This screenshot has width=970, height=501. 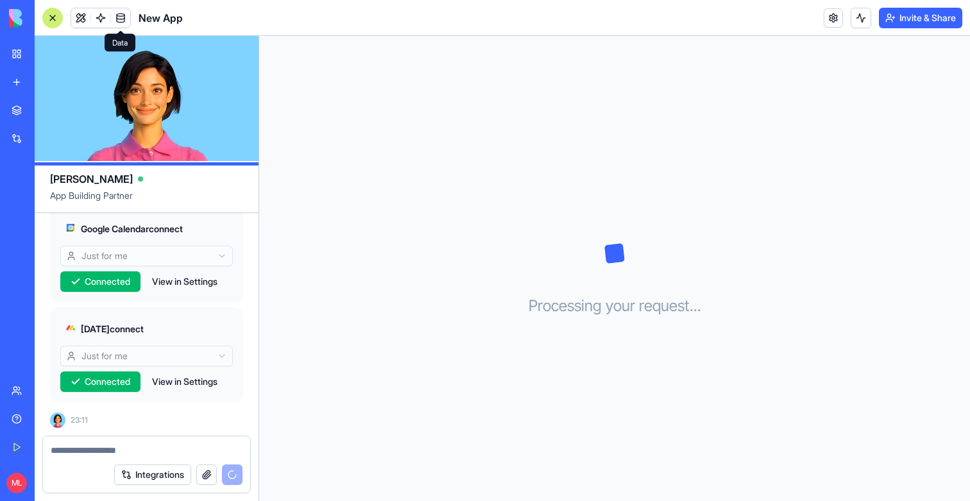 What do you see at coordinates (614, 306) in the screenshot?
I see `h3: Processing your request` at bounding box center [614, 306].